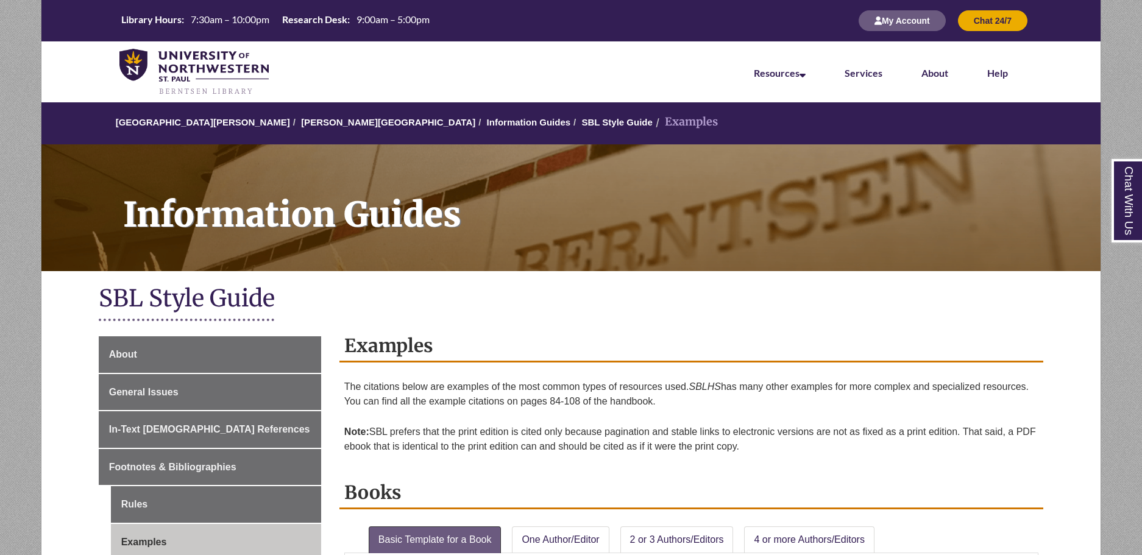 This screenshot has height=555, width=1142. I want to click on strong: Note:, so click(356, 431).